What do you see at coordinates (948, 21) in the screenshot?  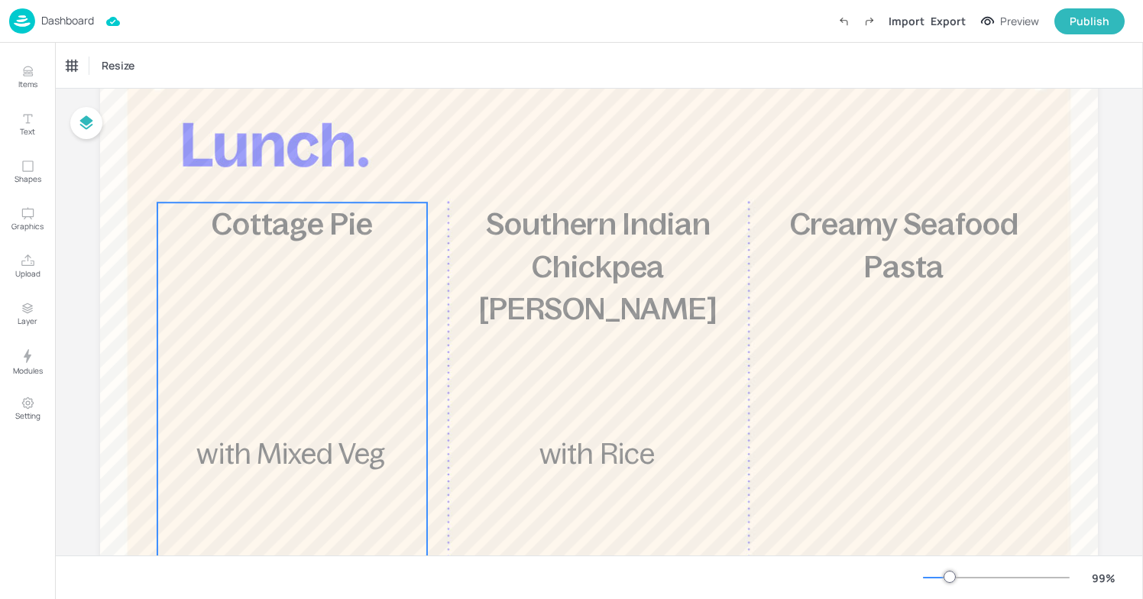 I see `div: Export` at bounding box center [948, 21].